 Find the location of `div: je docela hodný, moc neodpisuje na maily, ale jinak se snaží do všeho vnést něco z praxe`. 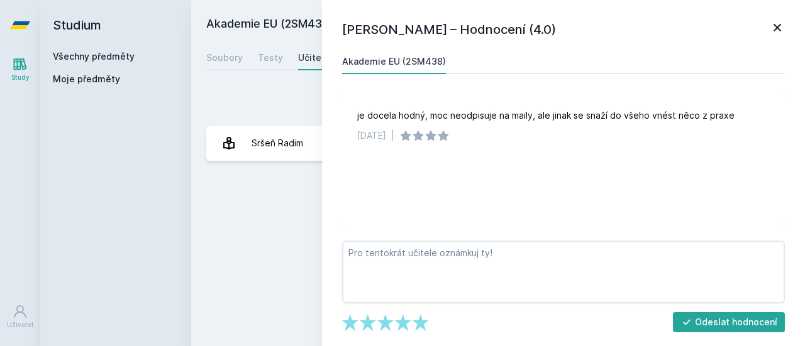

div: je docela hodný, moc neodpisuje na maily, ale jinak se snaží do všeho vnést něco z praxe is located at coordinates (546, 116).